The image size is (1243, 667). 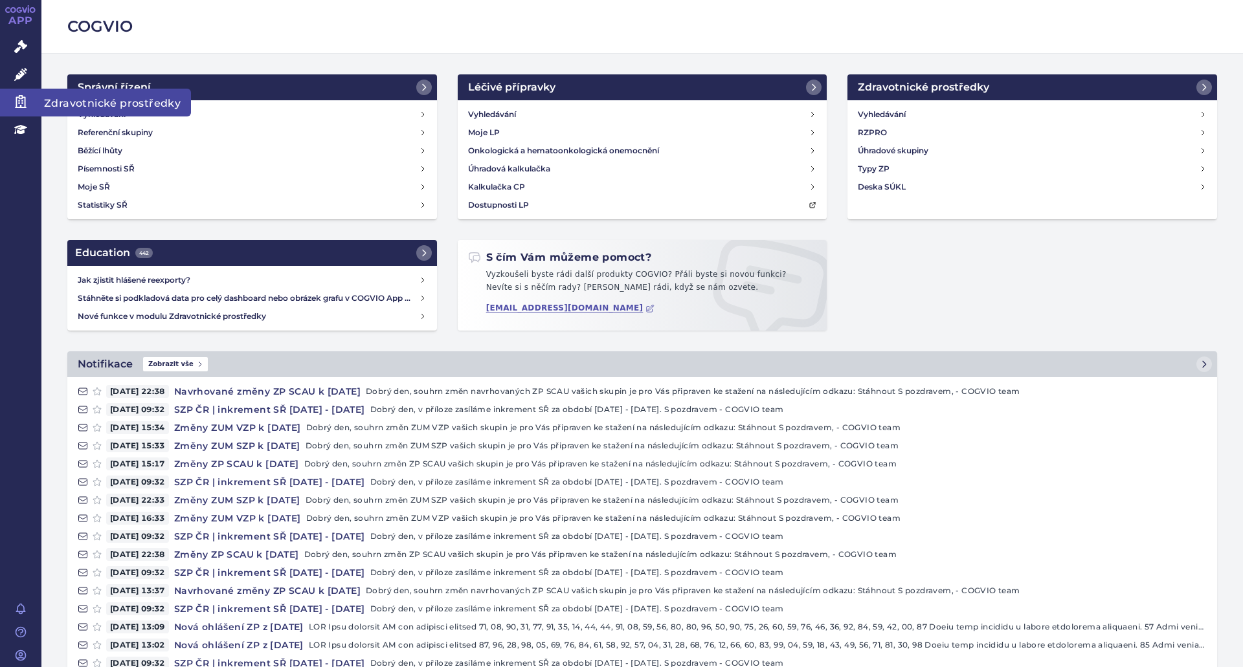 I want to click on h2: COGVIO, so click(x=642, y=27).